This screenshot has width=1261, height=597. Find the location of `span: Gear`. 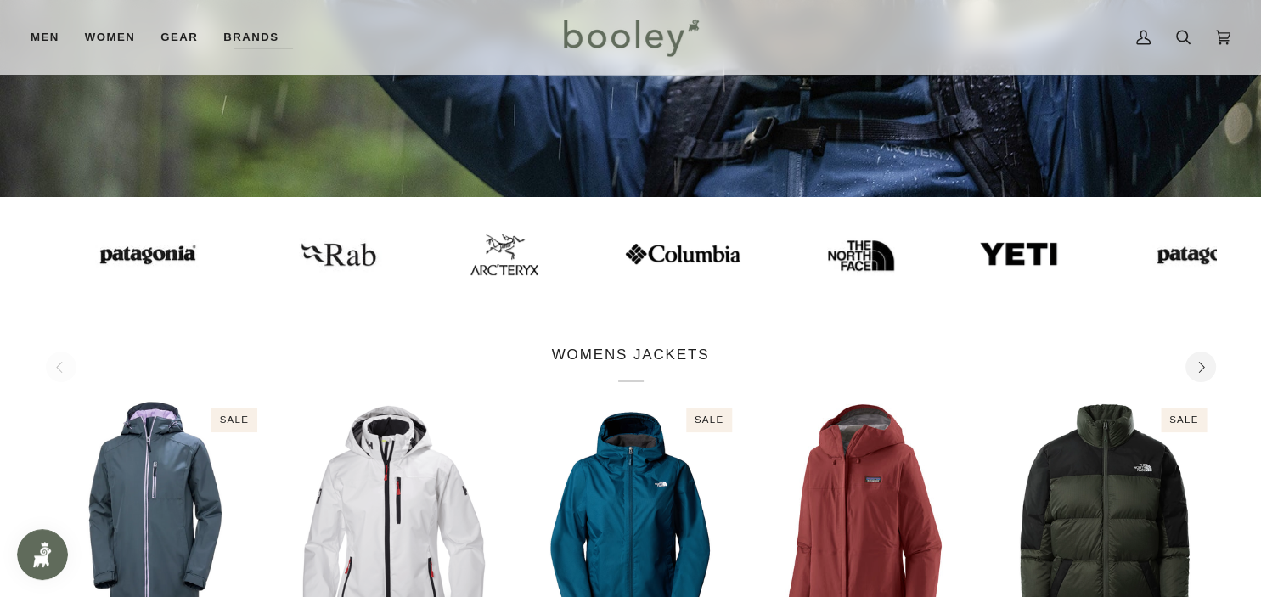

span: Gear is located at coordinates (179, 37).